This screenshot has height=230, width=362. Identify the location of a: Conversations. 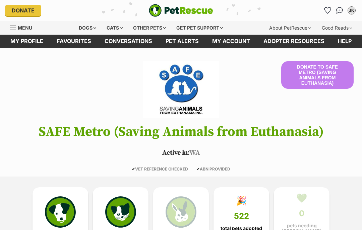
(340, 10).